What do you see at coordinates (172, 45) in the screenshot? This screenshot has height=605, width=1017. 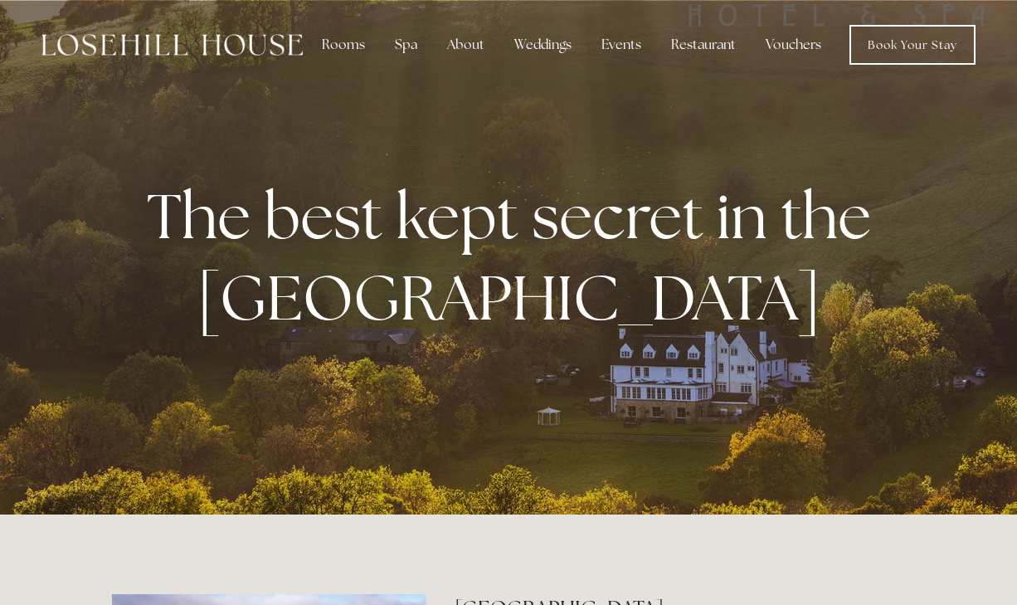 I see `img: Losehill House` at bounding box center [172, 45].